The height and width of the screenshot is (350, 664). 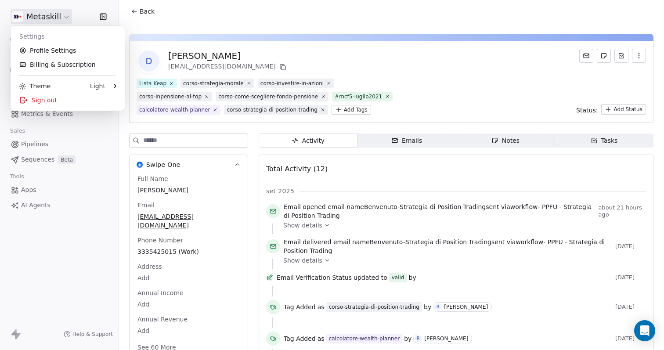 I want to click on a: Profile Settings, so click(x=68, y=51).